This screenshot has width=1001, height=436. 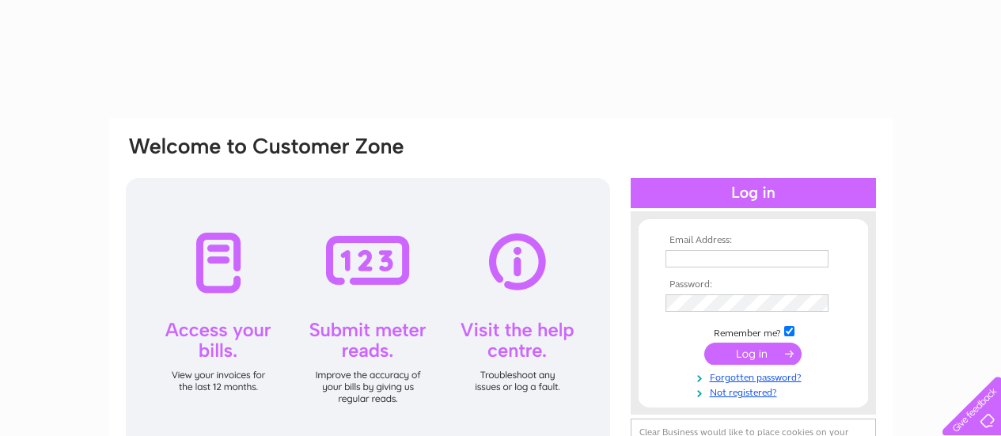 I want to click on a: Forgotten password?, so click(x=755, y=376).